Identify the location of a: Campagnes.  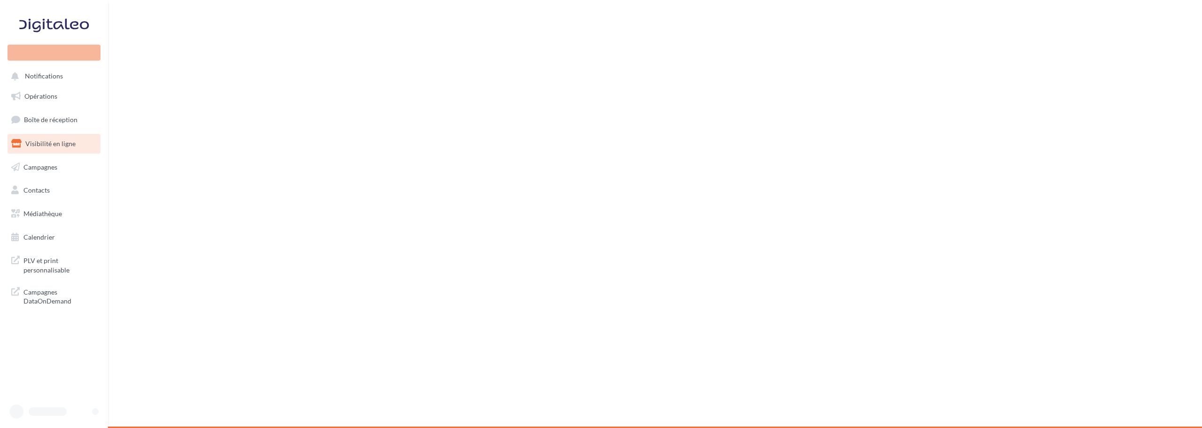
(54, 167).